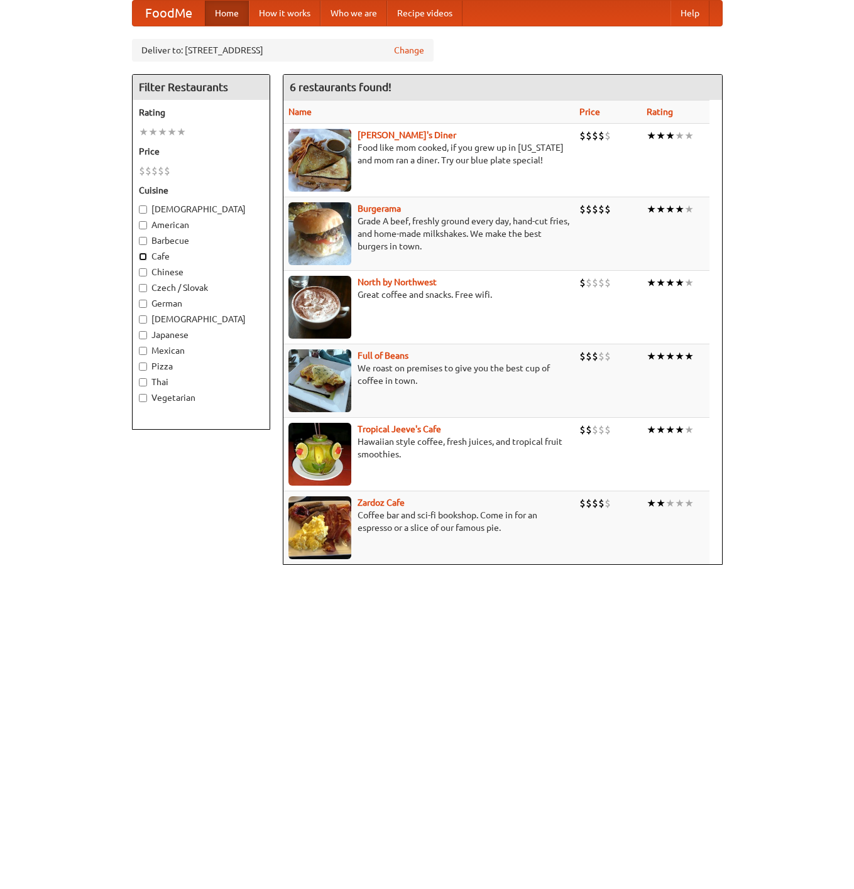 Image resolution: width=854 pixels, height=889 pixels. Describe the element at coordinates (320, 160) in the screenshot. I see `img: sallys.jpg` at that location.